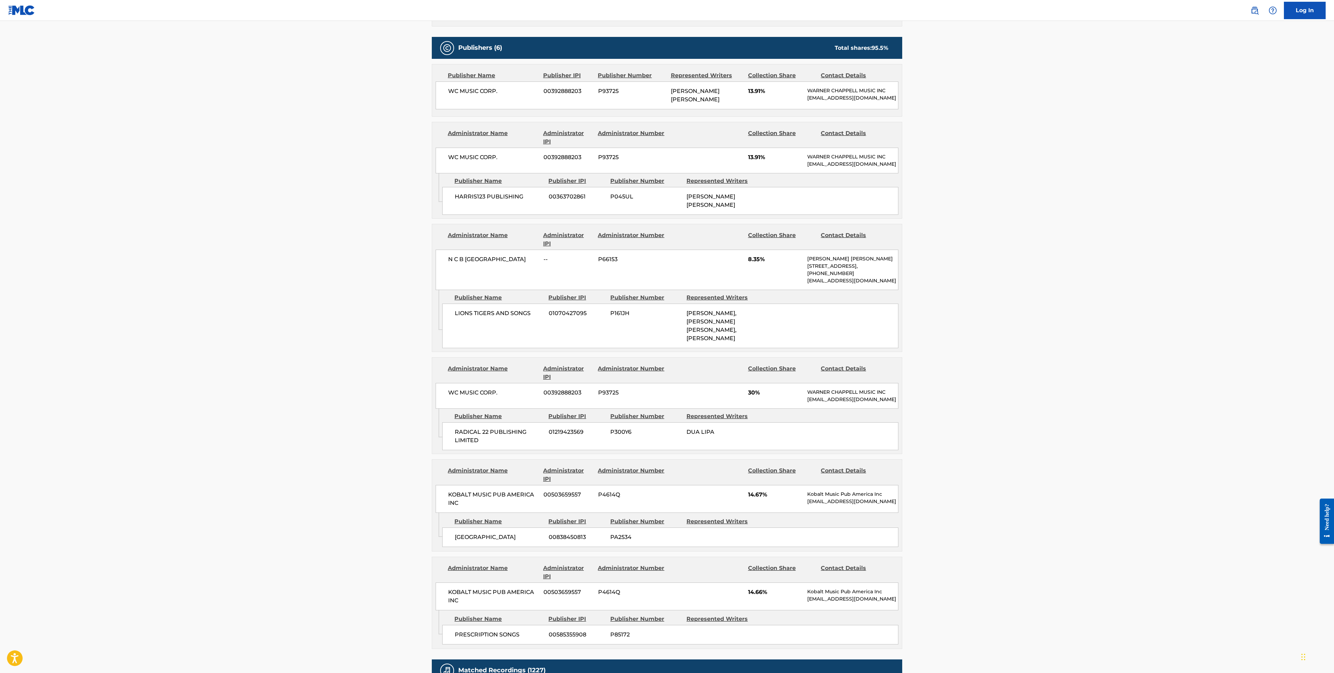 This screenshot has height=673, width=1334. What do you see at coordinates (853, 494) in the screenshot?
I see `p: Kobalt Music Pub America Inc` at bounding box center [853, 494].